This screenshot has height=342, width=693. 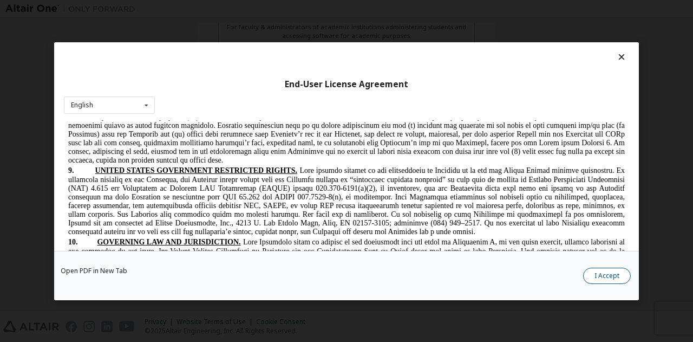 What do you see at coordinates (82, 105) in the screenshot?
I see `div: English` at bounding box center [82, 105].